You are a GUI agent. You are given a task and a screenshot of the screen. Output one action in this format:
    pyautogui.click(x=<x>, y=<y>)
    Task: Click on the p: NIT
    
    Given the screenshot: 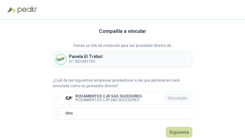 What is the action you would take?
    pyautogui.click(x=86, y=61)
    